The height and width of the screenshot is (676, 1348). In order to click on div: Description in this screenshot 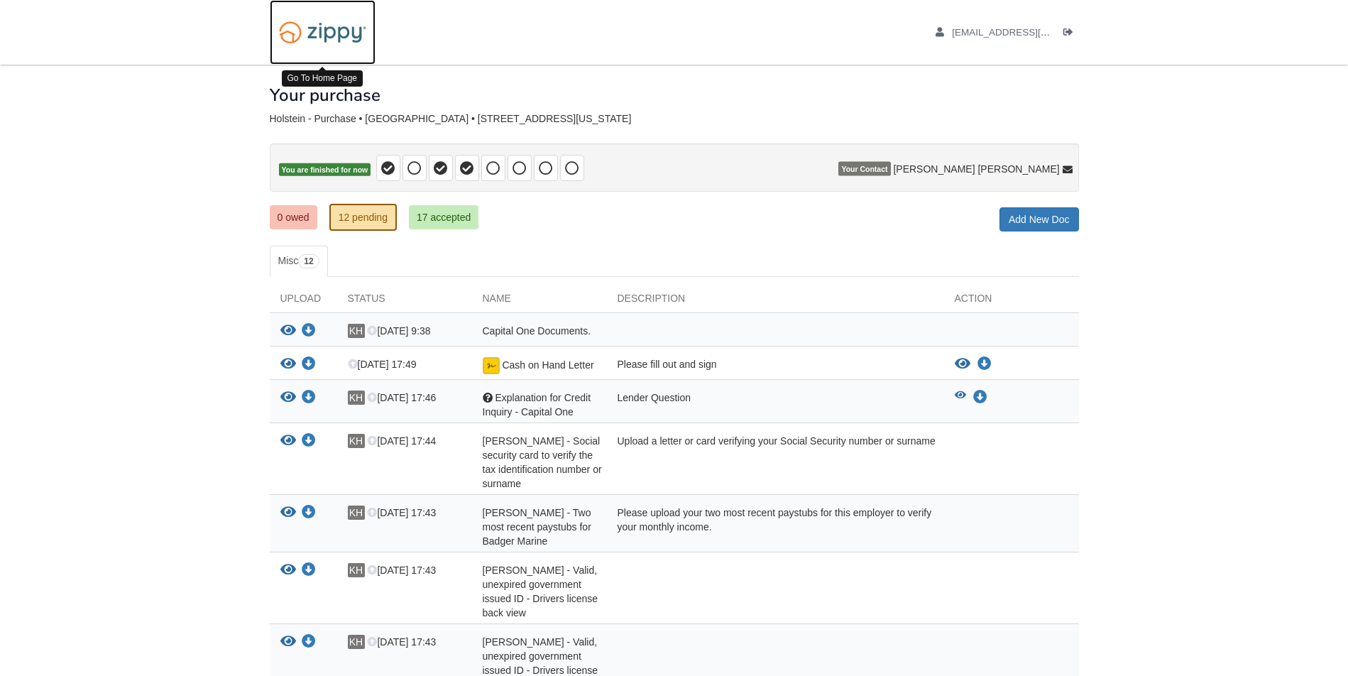, I will do `click(775, 302)`.